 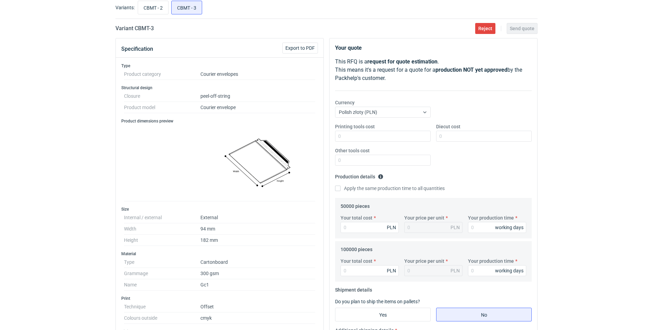 What do you see at coordinates (258, 217) in the screenshot?
I see `dd: External` at bounding box center [258, 217].